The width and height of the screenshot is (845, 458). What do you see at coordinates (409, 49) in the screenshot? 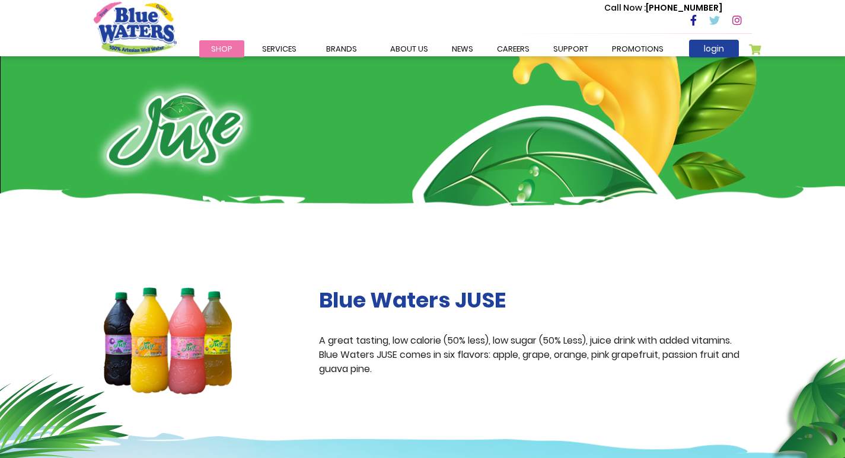
I see `a: about us` at bounding box center [409, 49].